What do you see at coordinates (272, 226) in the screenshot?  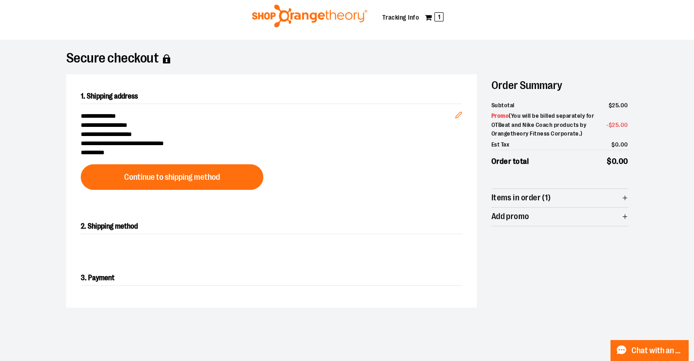 I see `h2: 2. Shipping method` at bounding box center [272, 226].